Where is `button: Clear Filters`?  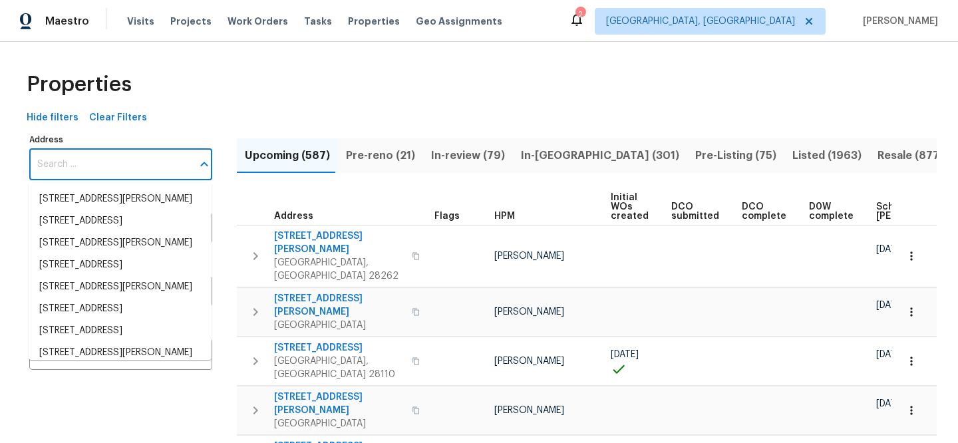
button: Clear Filters is located at coordinates (118, 118).